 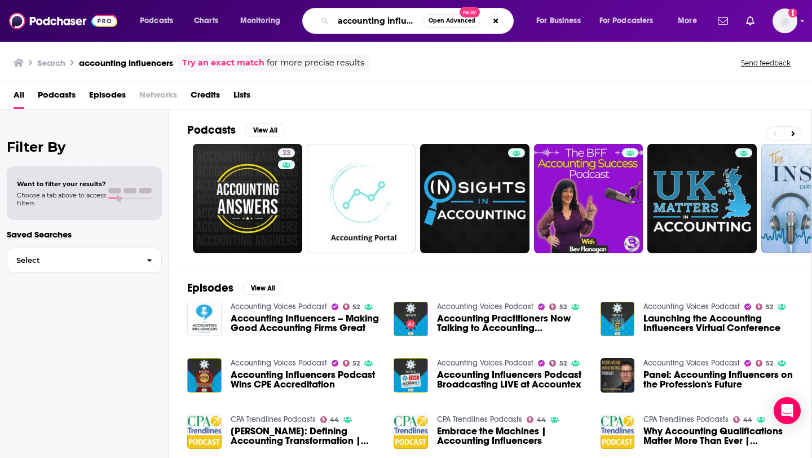 I want to click on div: Open Intercom Messenger, so click(x=787, y=410).